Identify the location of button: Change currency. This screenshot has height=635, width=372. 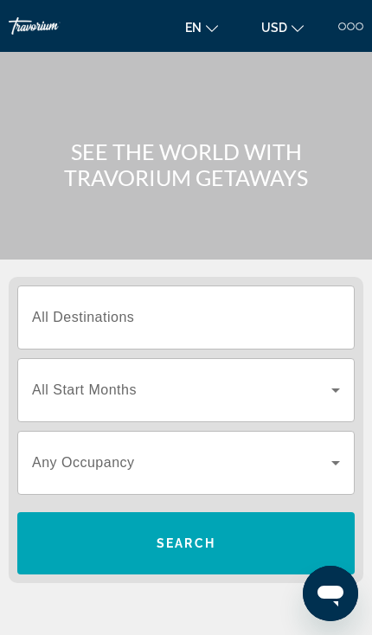
(282, 27).